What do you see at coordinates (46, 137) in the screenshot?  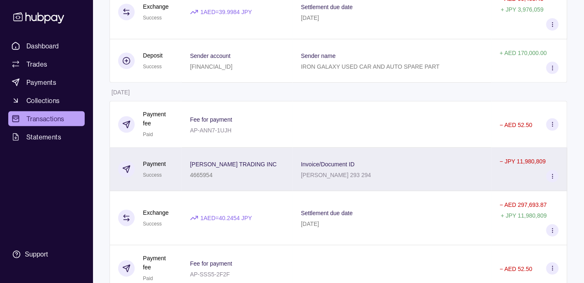 I see `a: Statements` at bounding box center [46, 137].